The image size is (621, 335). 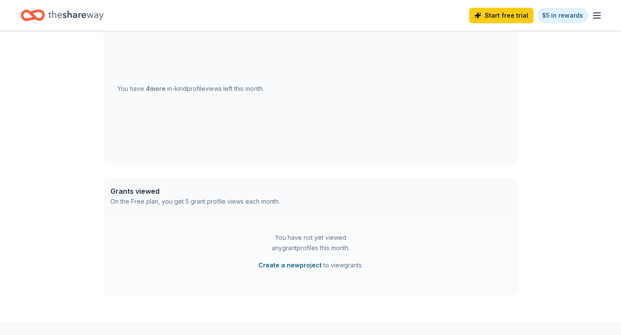 I want to click on span: to view grants ., so click(x=310, y=265).